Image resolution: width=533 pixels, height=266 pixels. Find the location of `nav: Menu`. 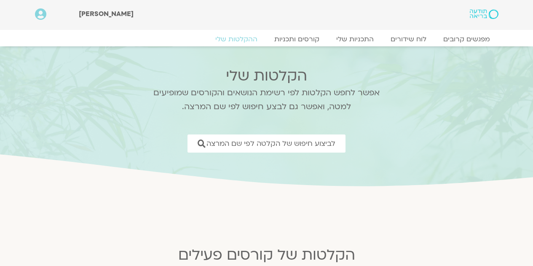

nav: Menu is located at coordinates (267, 39).